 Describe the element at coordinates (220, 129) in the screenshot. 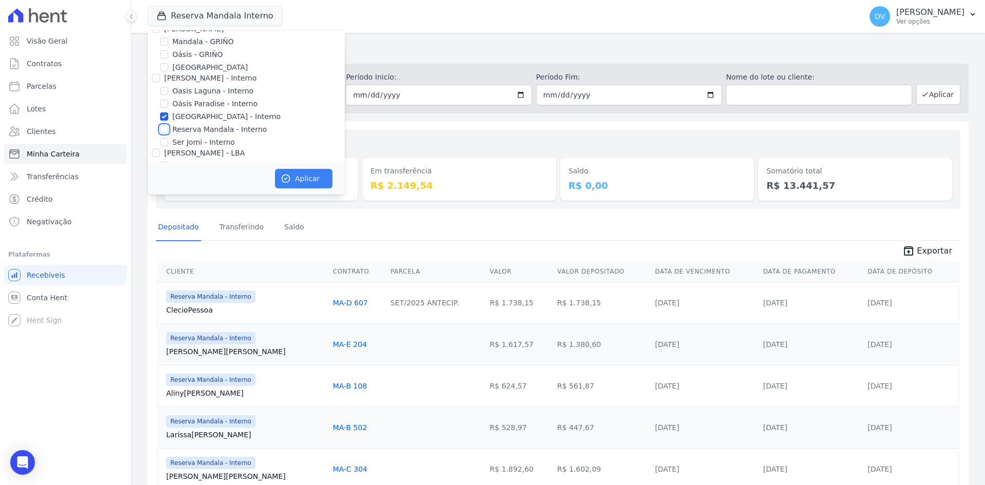

I see `label: Reserva Mandala - Interno` at that location.